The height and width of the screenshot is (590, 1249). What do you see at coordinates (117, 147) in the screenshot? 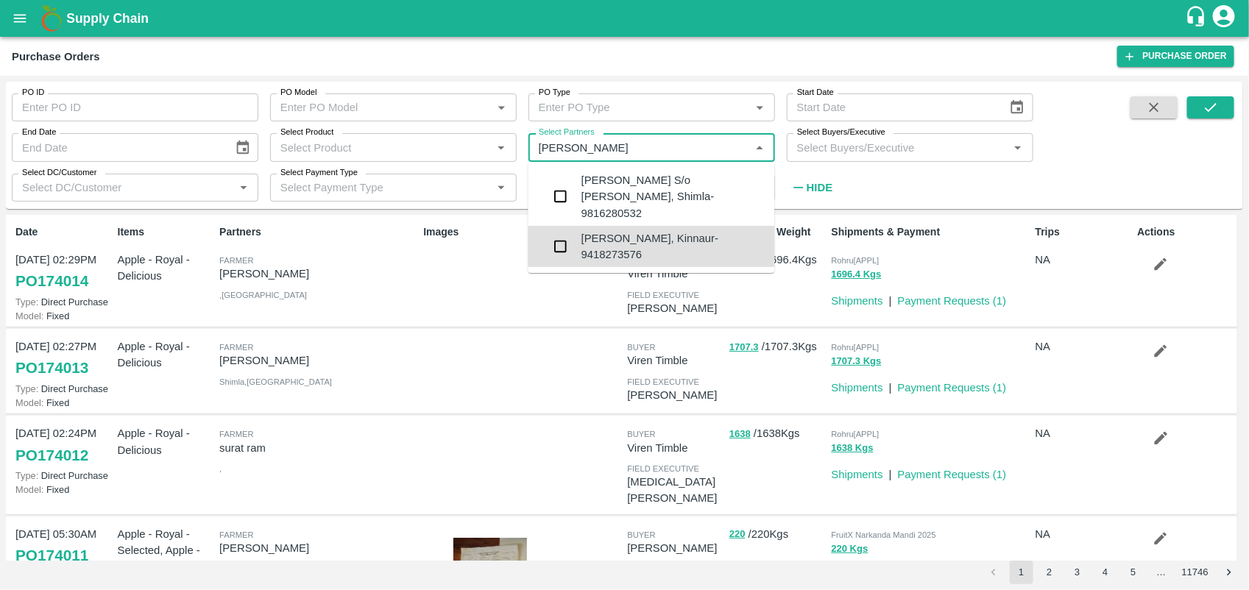
I see `input: End Date` at bounding box center [117, 147].